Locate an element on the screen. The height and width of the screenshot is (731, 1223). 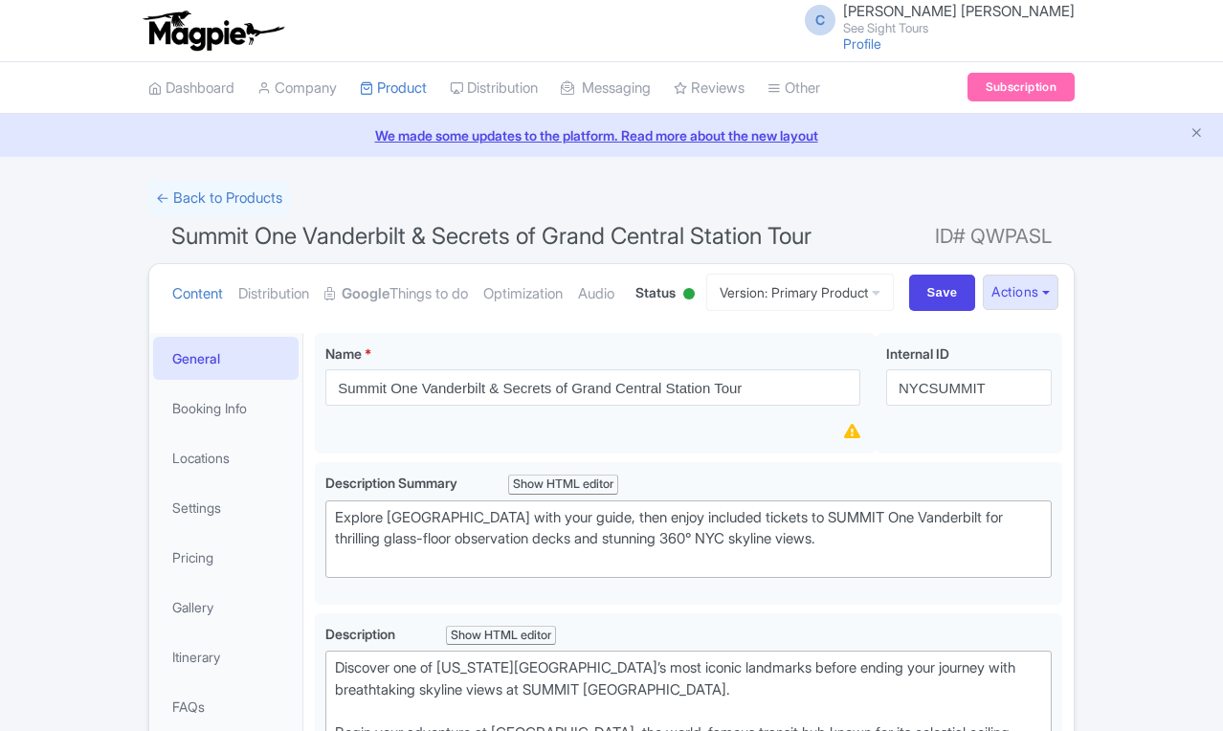
span: Internal ID is located at coordinates (918, 353).